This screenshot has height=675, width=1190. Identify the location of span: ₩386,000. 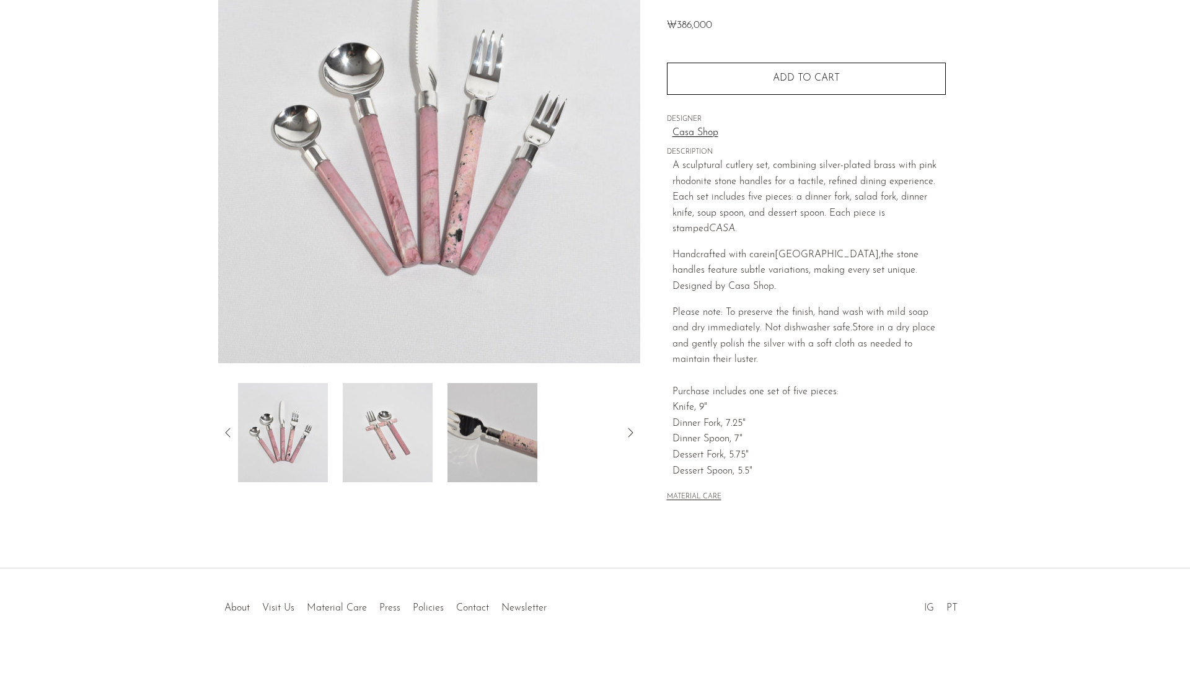
(689, 25).